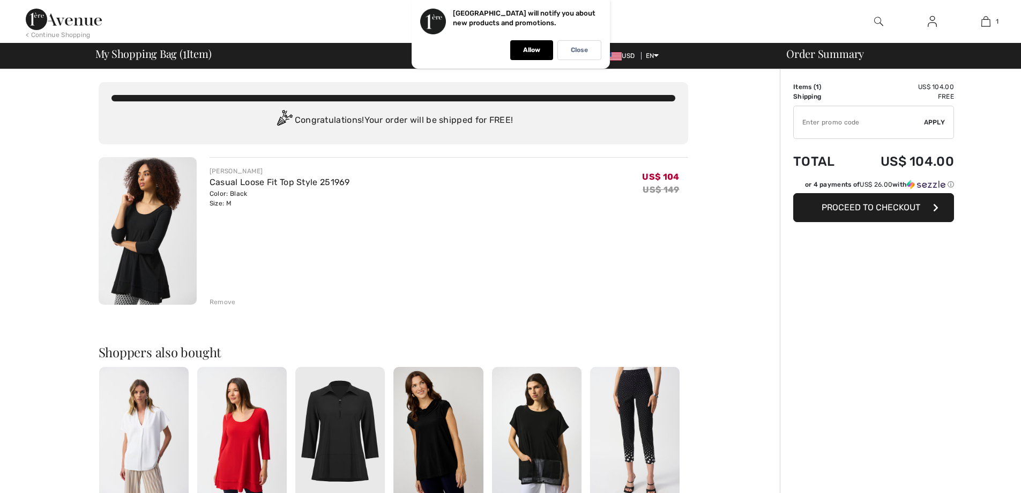 The height and width of the screenshot is (493, 1021). What do you see at coordinates (661, 189) in the screenshot?
I see `s: US$ 149` at bounding box center [661, 189].